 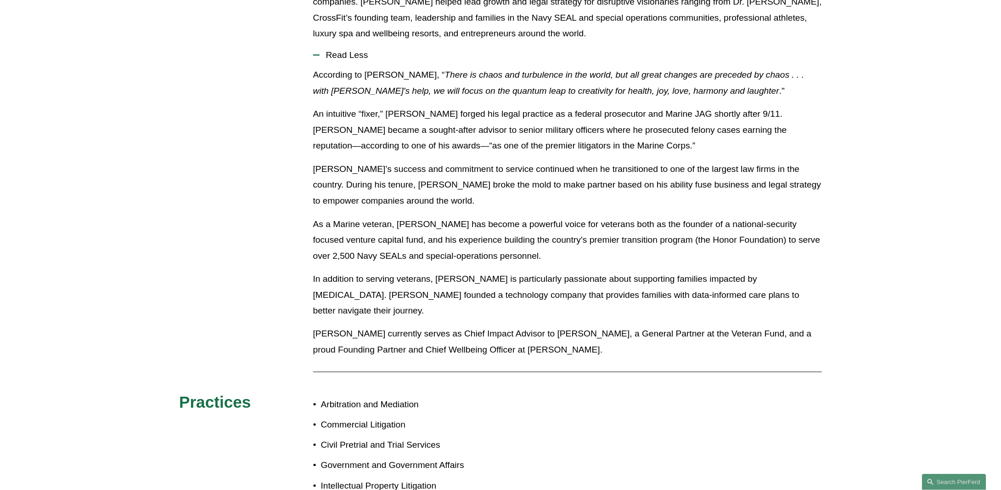 What do you see at coordinates (571, 55) in the screenshot?
I see `span: Read Less` at bounding box center [571, 55].